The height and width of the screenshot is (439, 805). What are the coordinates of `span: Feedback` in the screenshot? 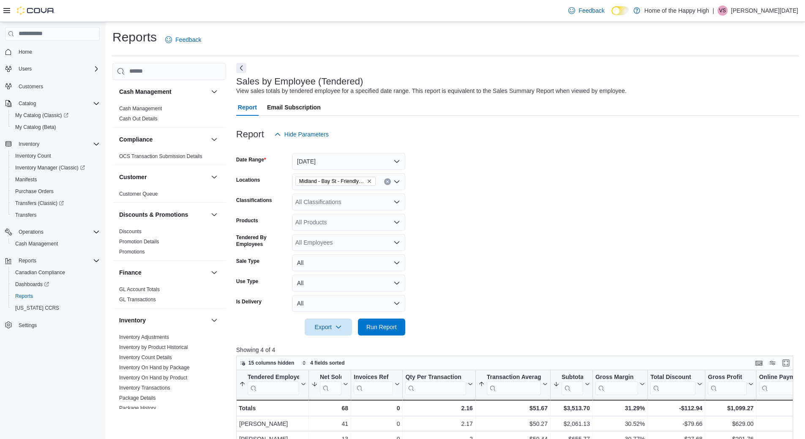 It's located at (188, 40).